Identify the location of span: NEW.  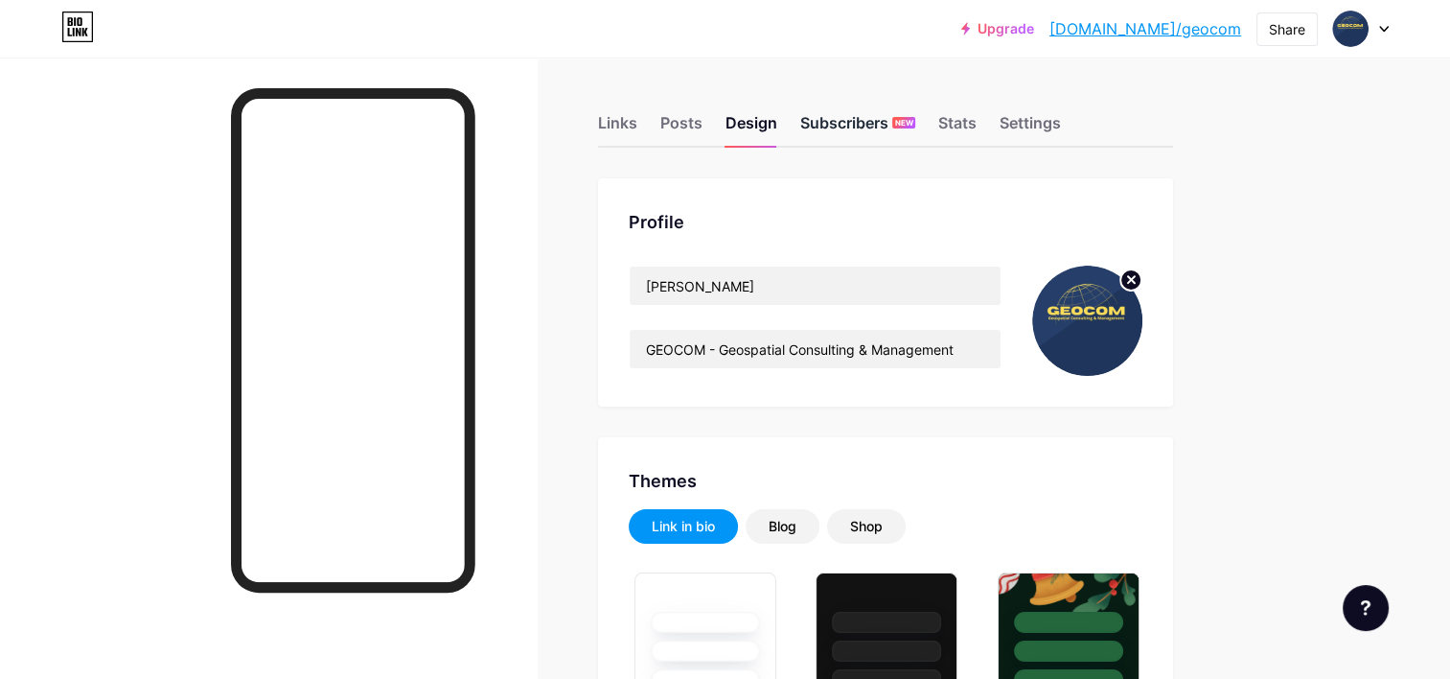
(904, 123).